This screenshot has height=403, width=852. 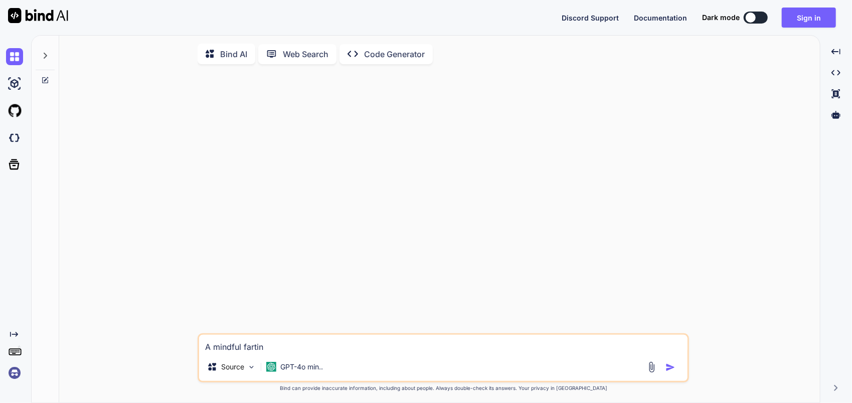 What do you see at coordinates (301, 367) in the screenshot?
I see `p: GPT-4o min..` at bounding box center [301, 367].